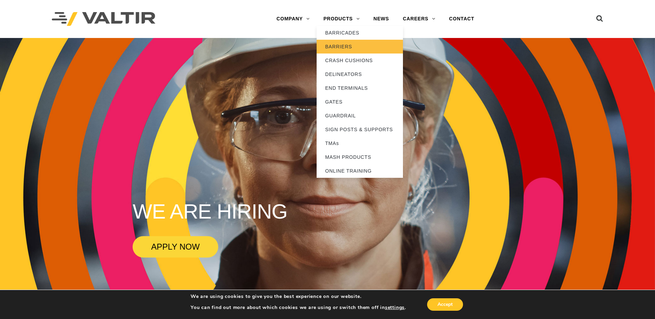 The width and height of the screenshot is (655, 319). What do you see at coordinates (445, 305) in the screenshot?
I see `button: Accept` at bounding box center [445, 305].